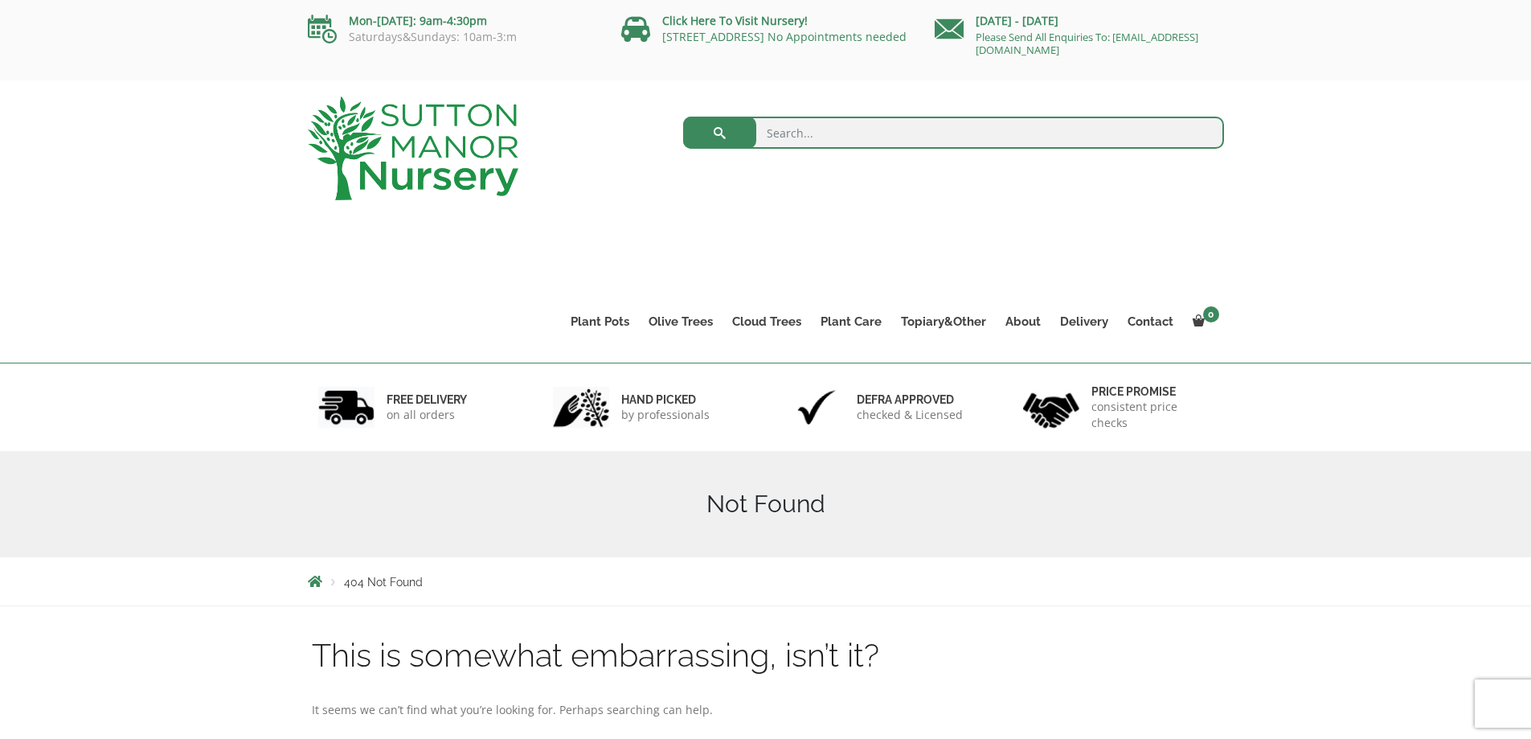 This screenshot has height=739, width=1531. Describe the element at coordinates (767, 321) in the screenshot. I see `a: Cloud Trees` at that location.